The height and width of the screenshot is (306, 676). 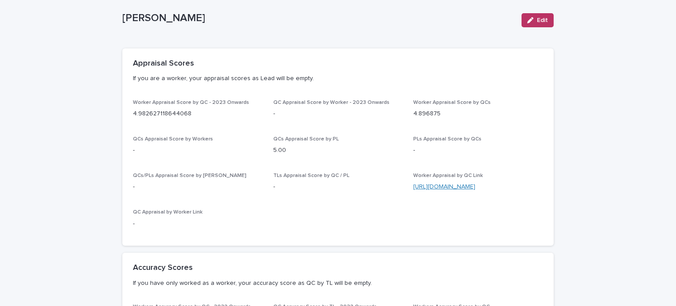 I want to click on span: QCs Appraisal Score by Workers, so click(x=173, y=139).